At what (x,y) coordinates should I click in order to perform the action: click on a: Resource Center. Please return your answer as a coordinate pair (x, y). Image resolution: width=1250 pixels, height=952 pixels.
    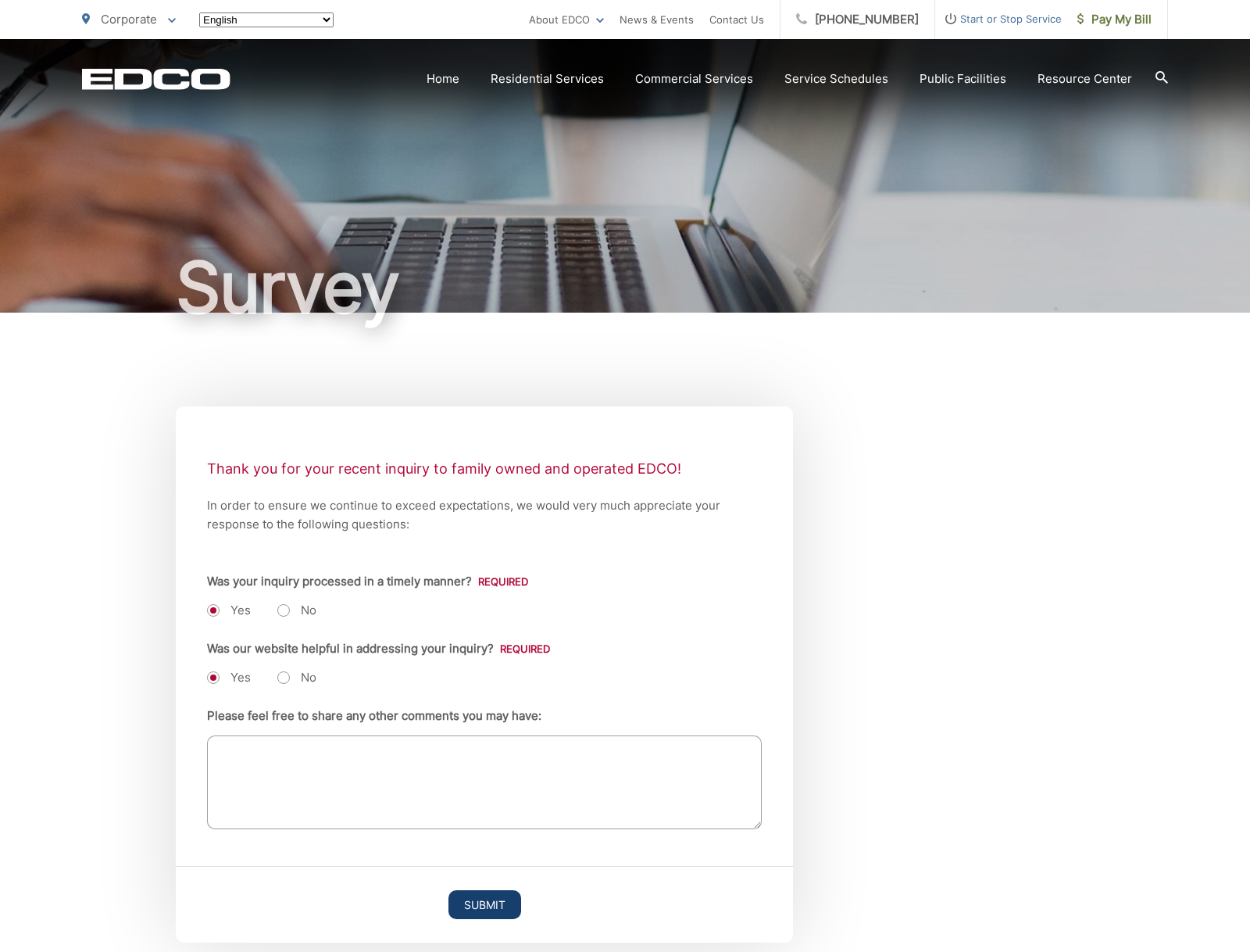
    Looking at the image, I should click on (1084, 79).